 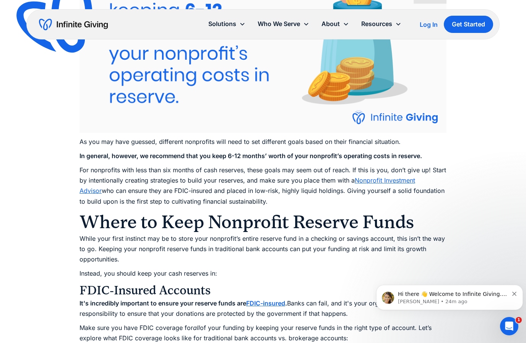 What do you see at coordinates (15, 29) in the screenshot?
I see `img: Profile image for Kasey` at bounding box center [15, 29].